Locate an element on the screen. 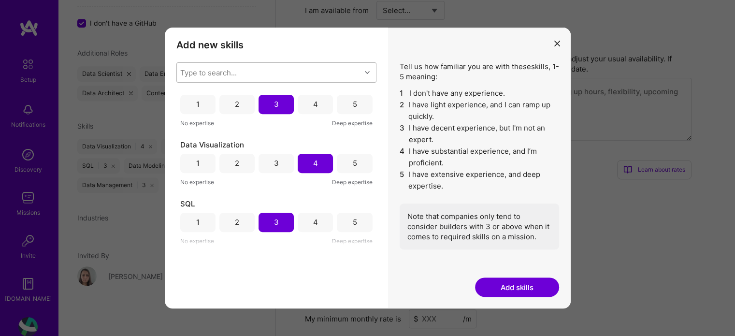 The image size is (735, 336). span: 2 is located at coordinates (402, 111).